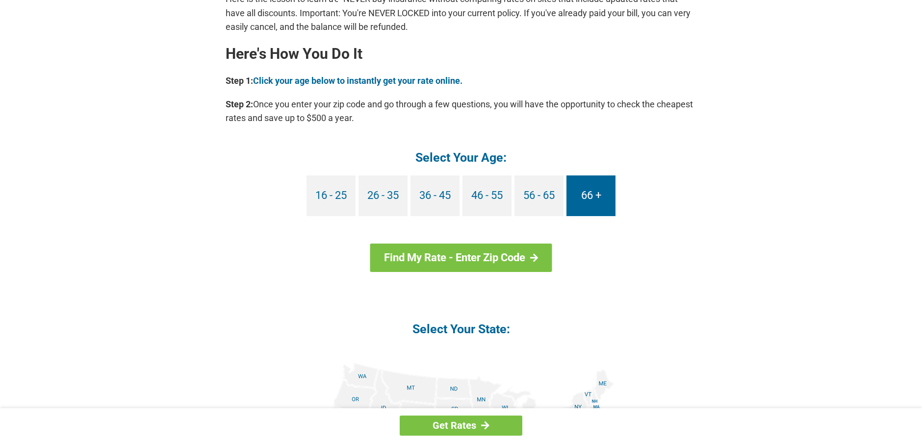 This screenshot has width=922, height=443. I want to click on a: 66 +, so click(591, 196).